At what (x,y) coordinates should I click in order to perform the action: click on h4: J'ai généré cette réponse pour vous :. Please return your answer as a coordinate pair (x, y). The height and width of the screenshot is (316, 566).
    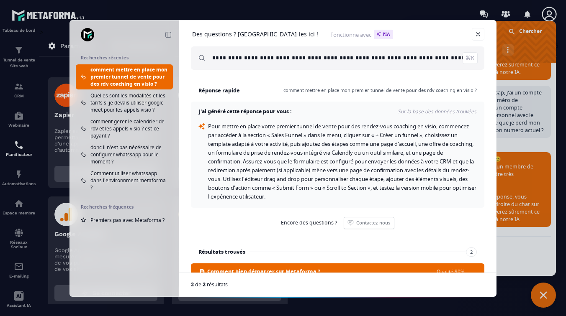
    Looking at the image, I should click on (245, 112).